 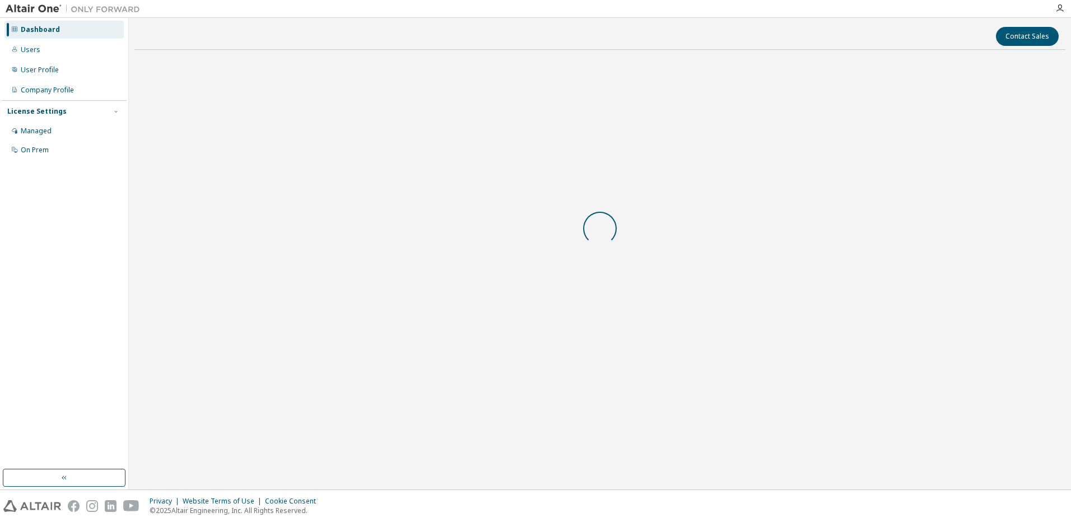 I want to click on img: altair_logo.svg, so click(x=32, y=506).